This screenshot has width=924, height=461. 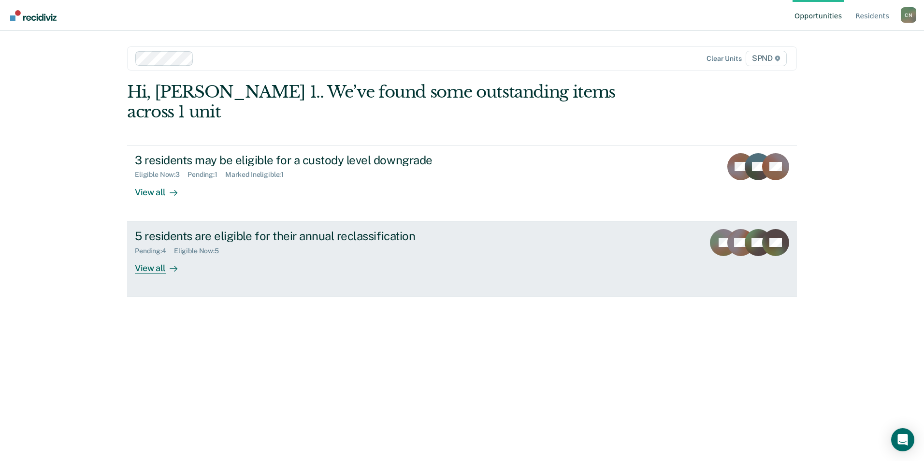 What do you see at coordinates (206, 175) in the screenshot?
I see `div: Pending : 1` at bounding box center [206, 175].